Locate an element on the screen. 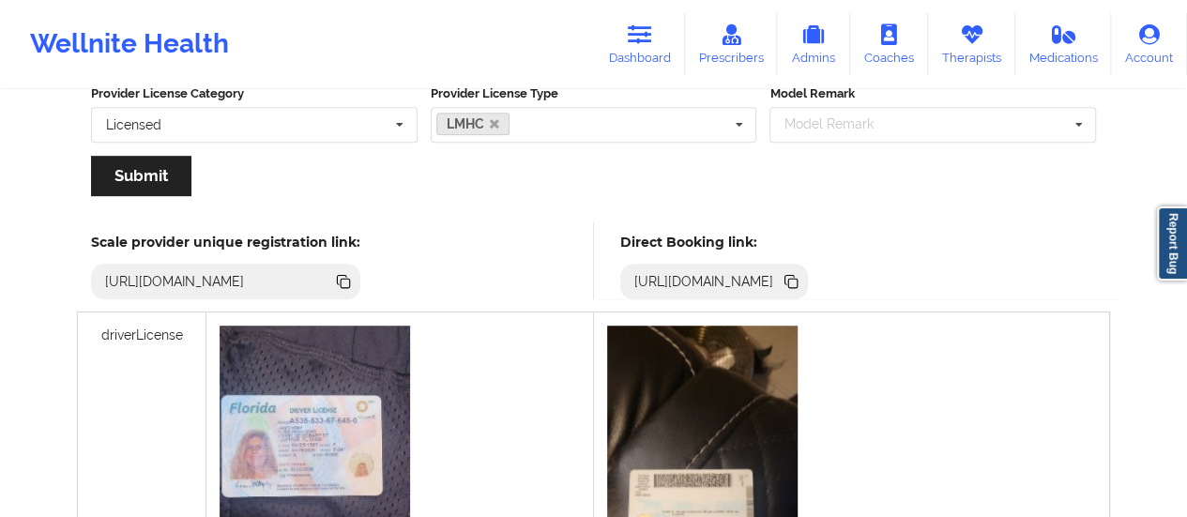  a: Admins is located at coordinates (813, 44).